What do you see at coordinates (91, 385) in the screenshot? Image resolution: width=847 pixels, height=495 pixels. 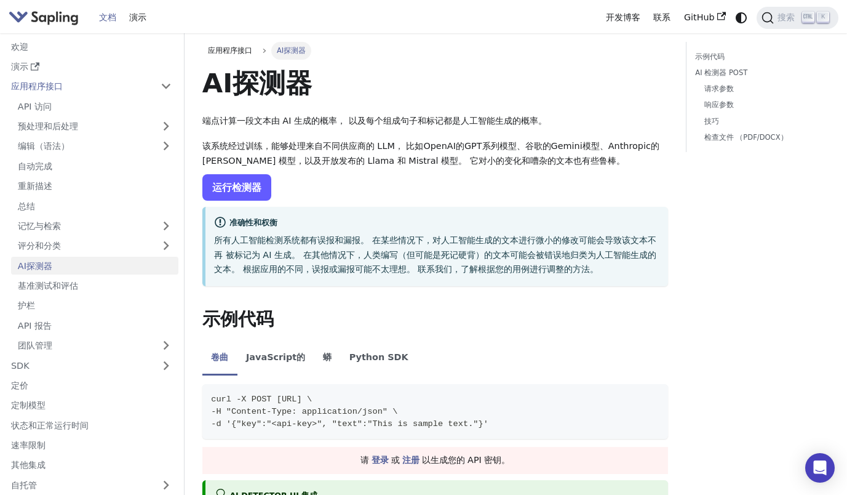 I see `a: 定价` at bounding box center [91, 385].